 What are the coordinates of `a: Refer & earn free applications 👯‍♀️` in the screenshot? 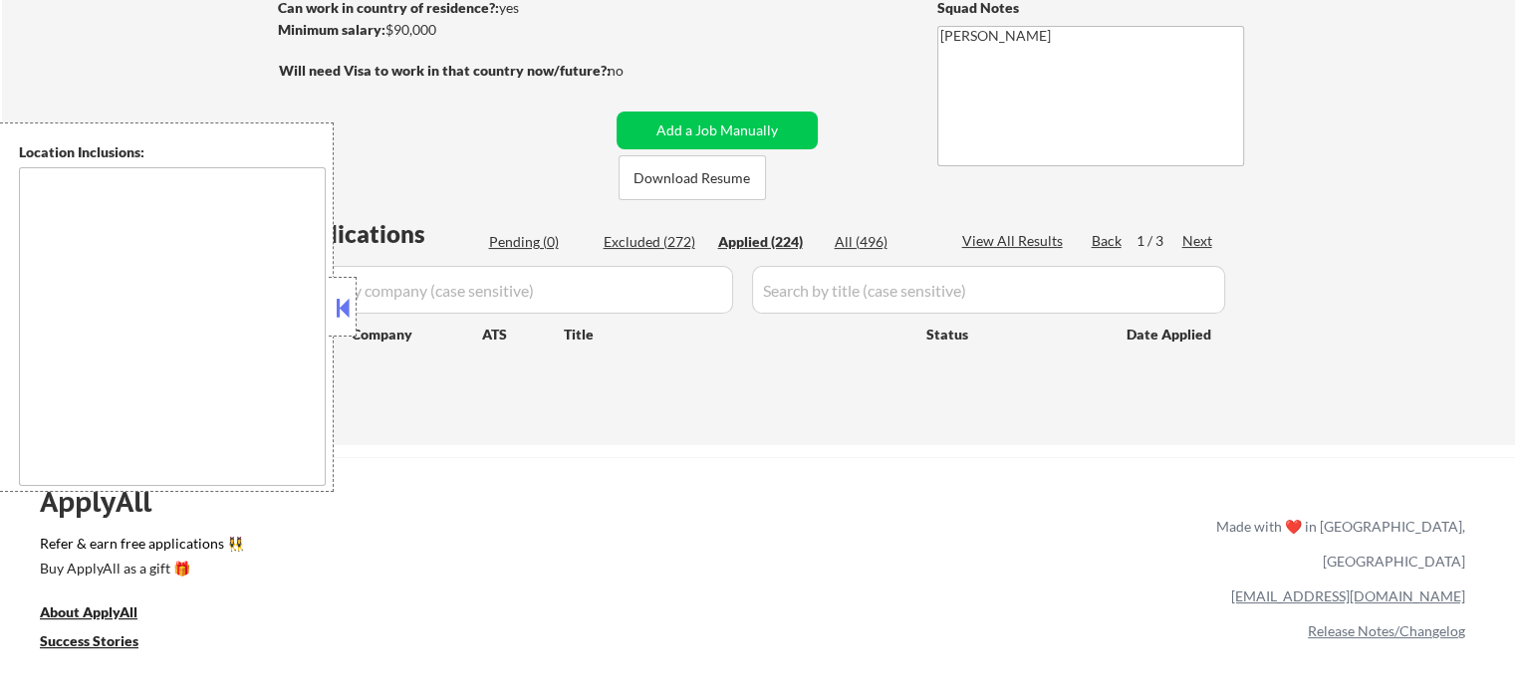 It's located at (419, 547).